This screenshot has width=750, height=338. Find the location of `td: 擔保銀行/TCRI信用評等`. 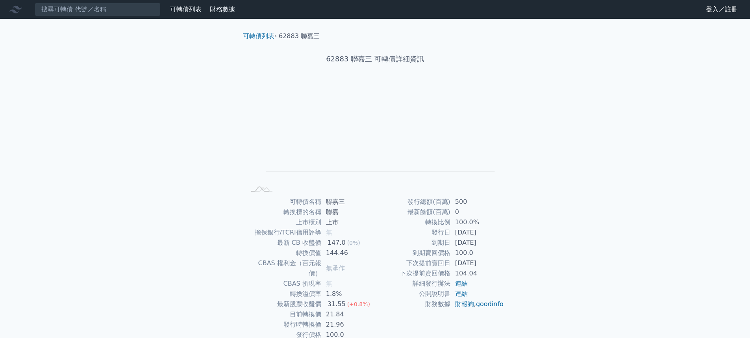

td: 擔保銀行/TCRI信用評等 is located at coordinates (283, 233).